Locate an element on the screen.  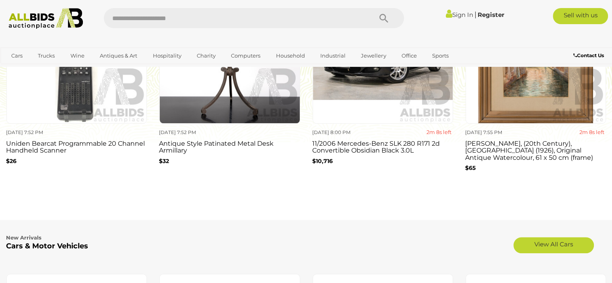
a: Sign In is located at coordinates (459, 14).